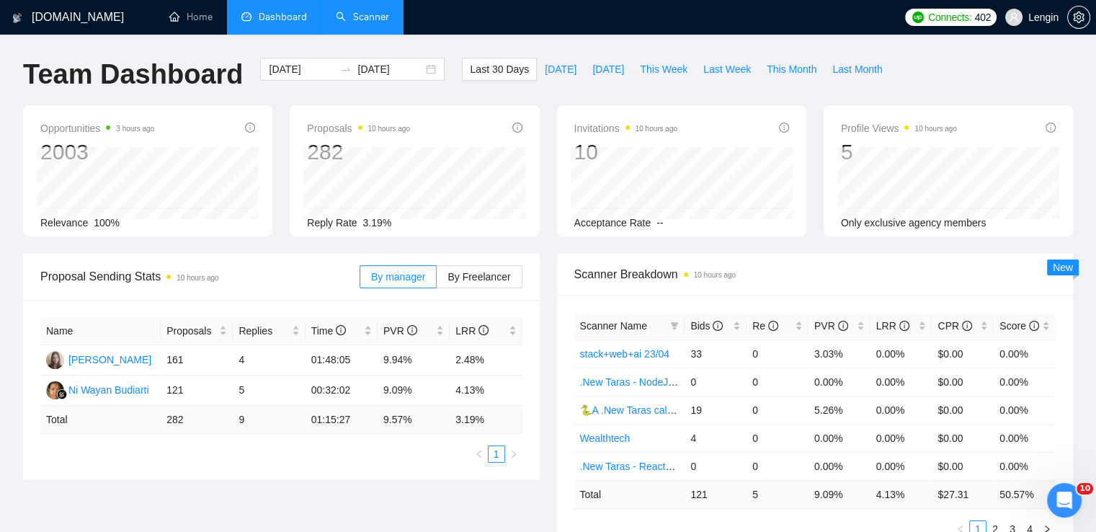  Describe the element at coordinates (358, 152) in the screenshot. I see `div: 282` at that location.